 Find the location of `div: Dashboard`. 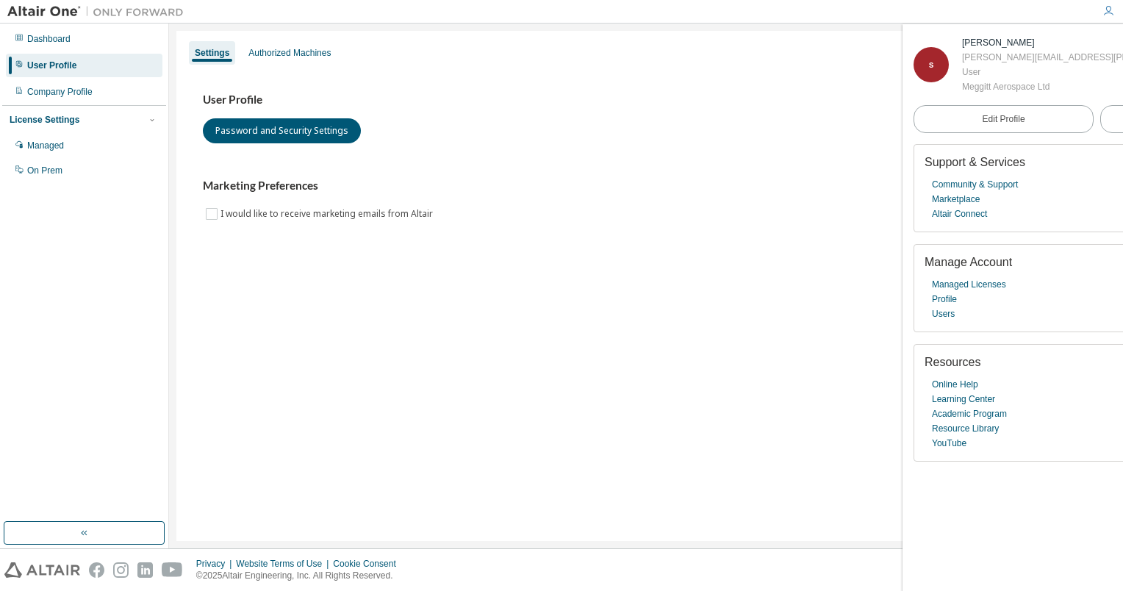

div: Dashboard is located at coordinates (49, 39).